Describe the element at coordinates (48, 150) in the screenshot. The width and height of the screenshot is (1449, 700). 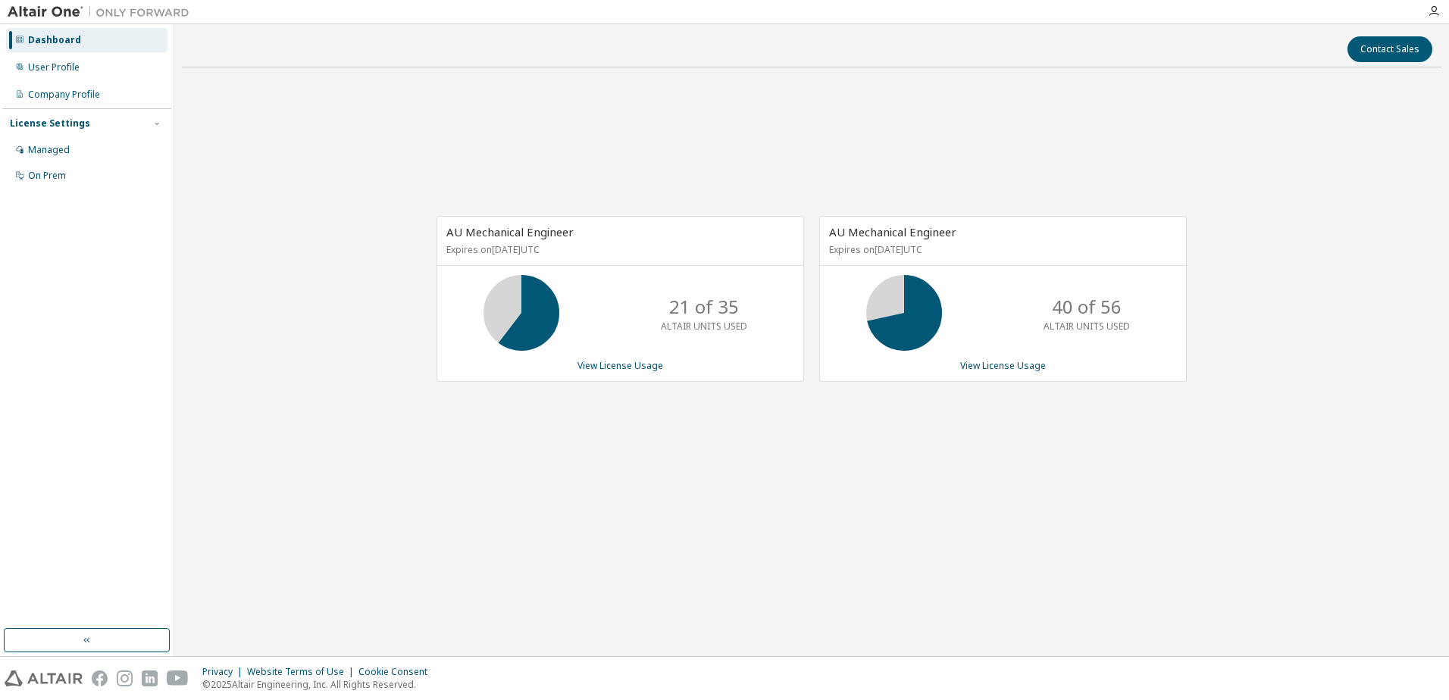
I see `div: Managed` at that location.